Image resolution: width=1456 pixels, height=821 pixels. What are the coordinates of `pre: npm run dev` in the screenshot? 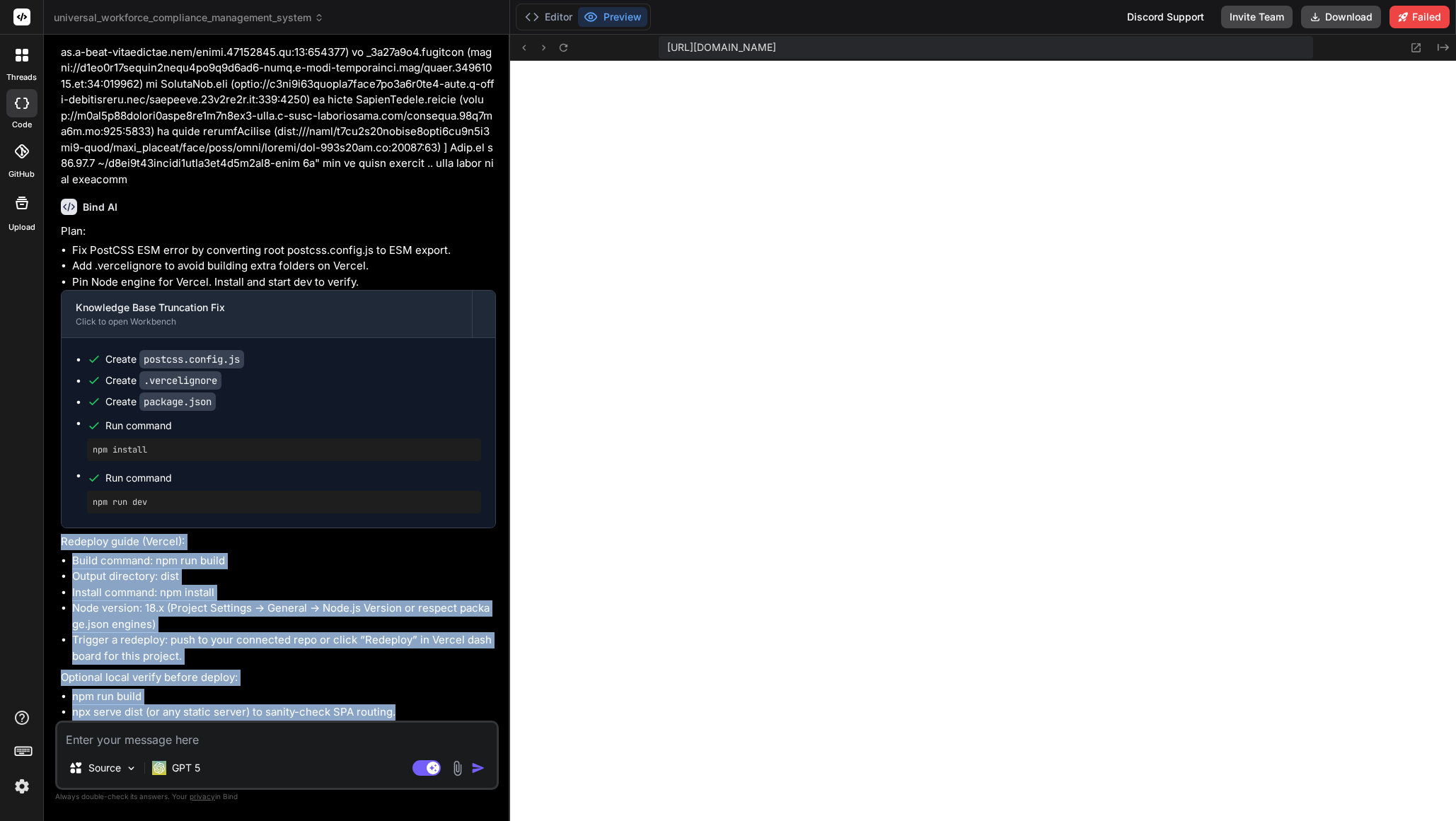 It's located at (283, 502).